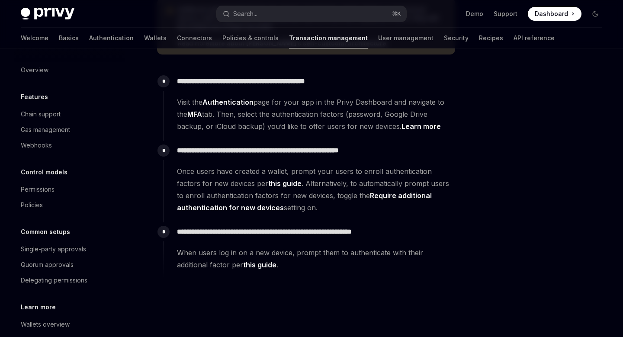 The image size is (623, 337). I want to click on a: Authentication, so click(111, 38).